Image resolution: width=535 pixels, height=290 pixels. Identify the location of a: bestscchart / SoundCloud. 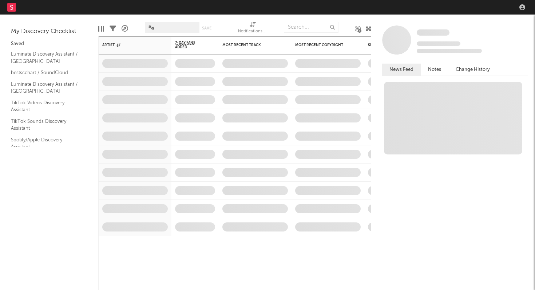
(45, 73).